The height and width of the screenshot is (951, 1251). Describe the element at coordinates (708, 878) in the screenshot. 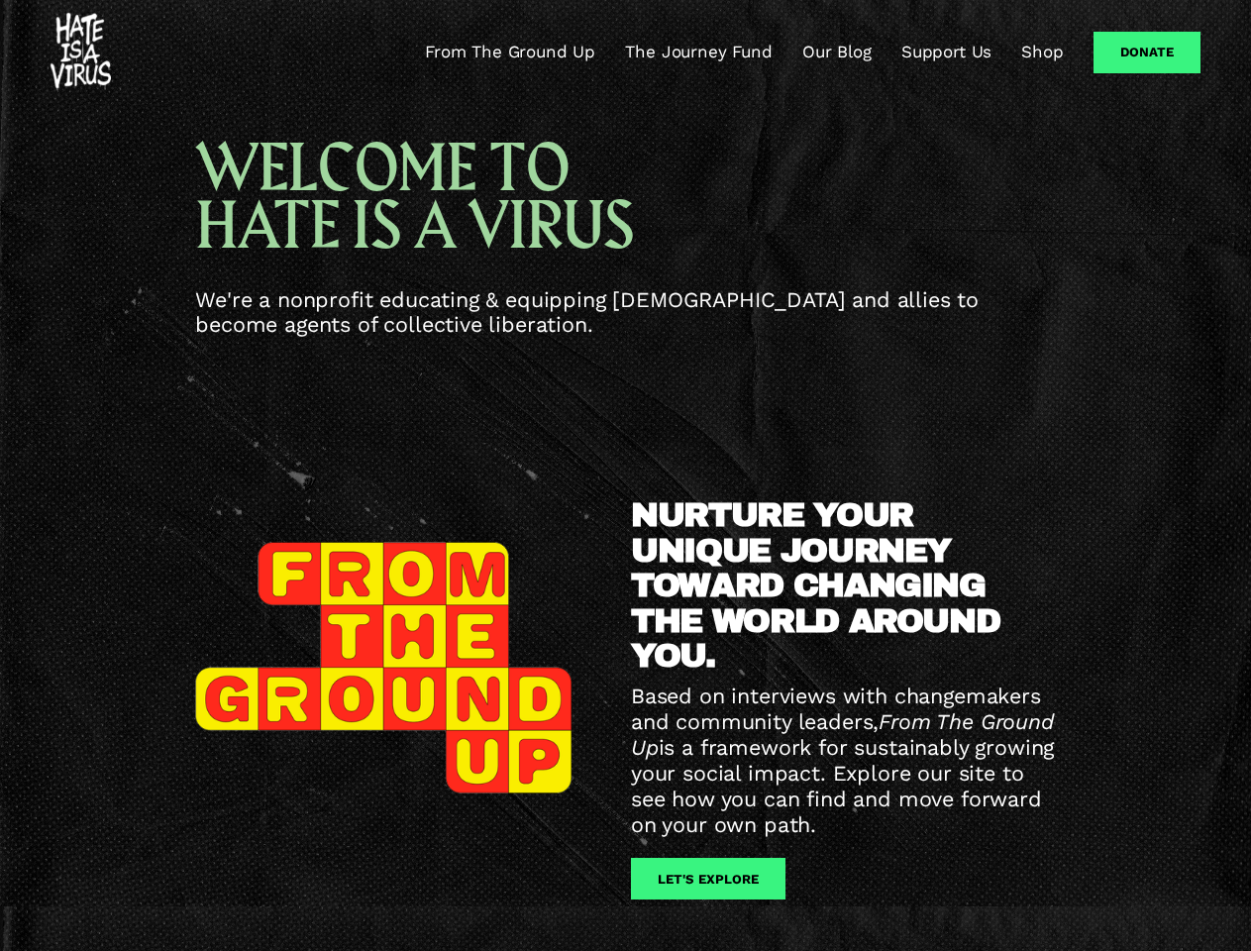

I see `a: let's explore` at that location.